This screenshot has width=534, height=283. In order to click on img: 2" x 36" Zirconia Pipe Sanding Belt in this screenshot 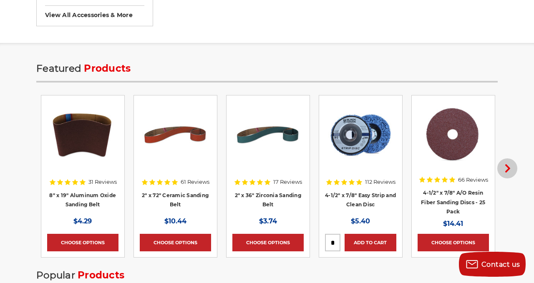, I will do `click(268, 135)`.